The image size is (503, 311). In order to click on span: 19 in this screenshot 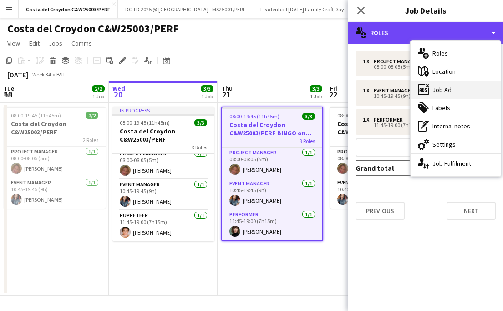, I will do `click(8, 94)`.